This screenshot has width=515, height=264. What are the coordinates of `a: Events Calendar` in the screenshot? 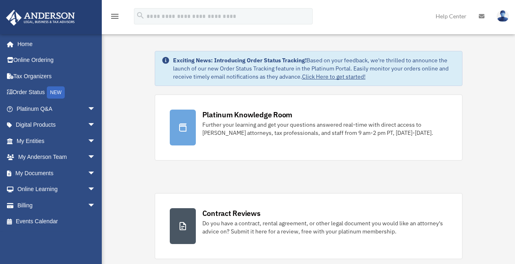 It's located at (57, 222).